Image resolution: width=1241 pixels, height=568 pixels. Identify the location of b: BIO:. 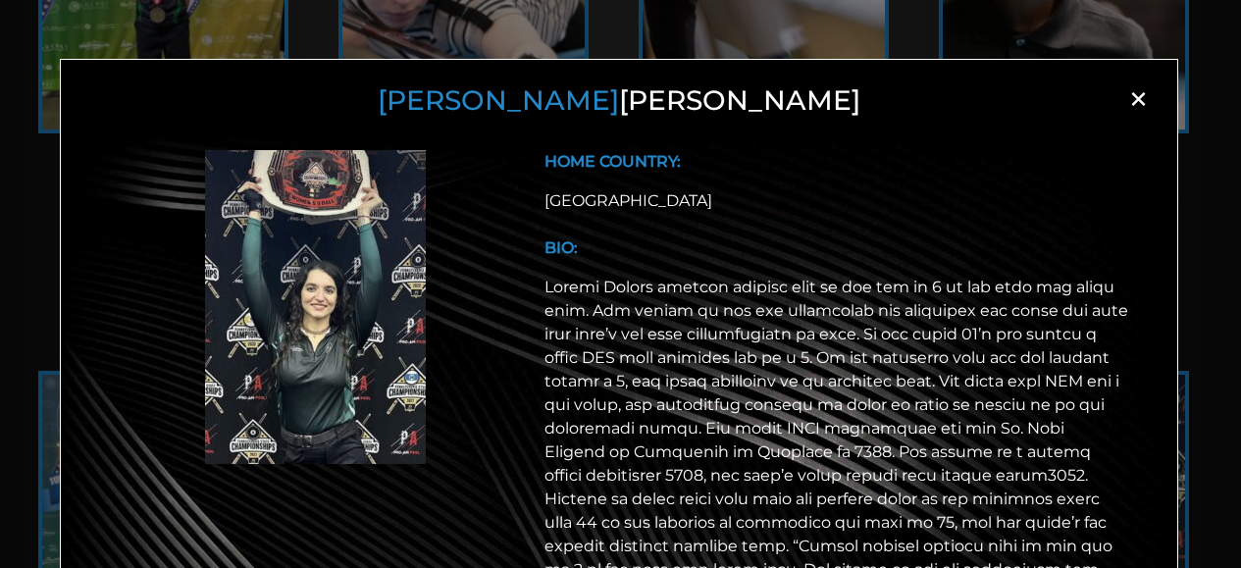
(561, 247).